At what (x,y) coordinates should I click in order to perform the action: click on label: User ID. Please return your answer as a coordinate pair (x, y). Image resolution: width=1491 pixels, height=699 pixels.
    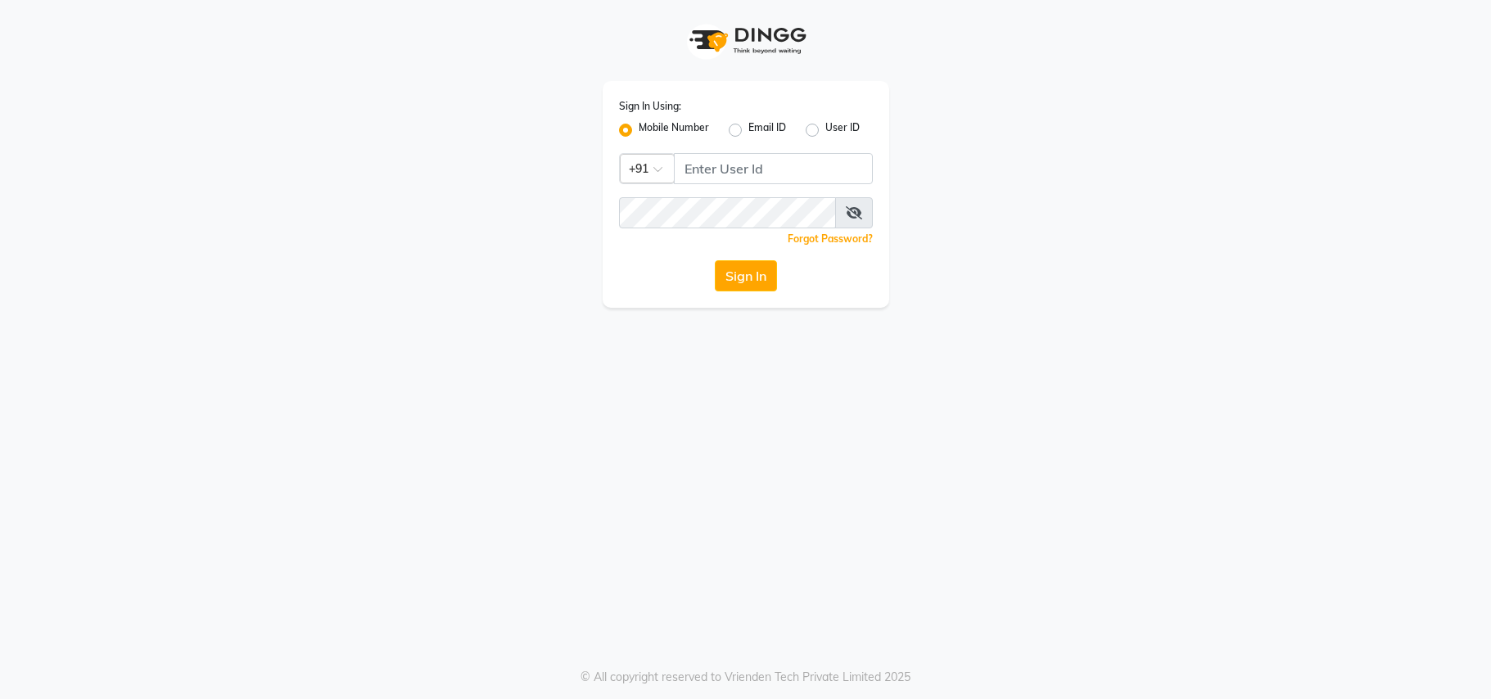
    Looking at the image, I should click on (843, 130).